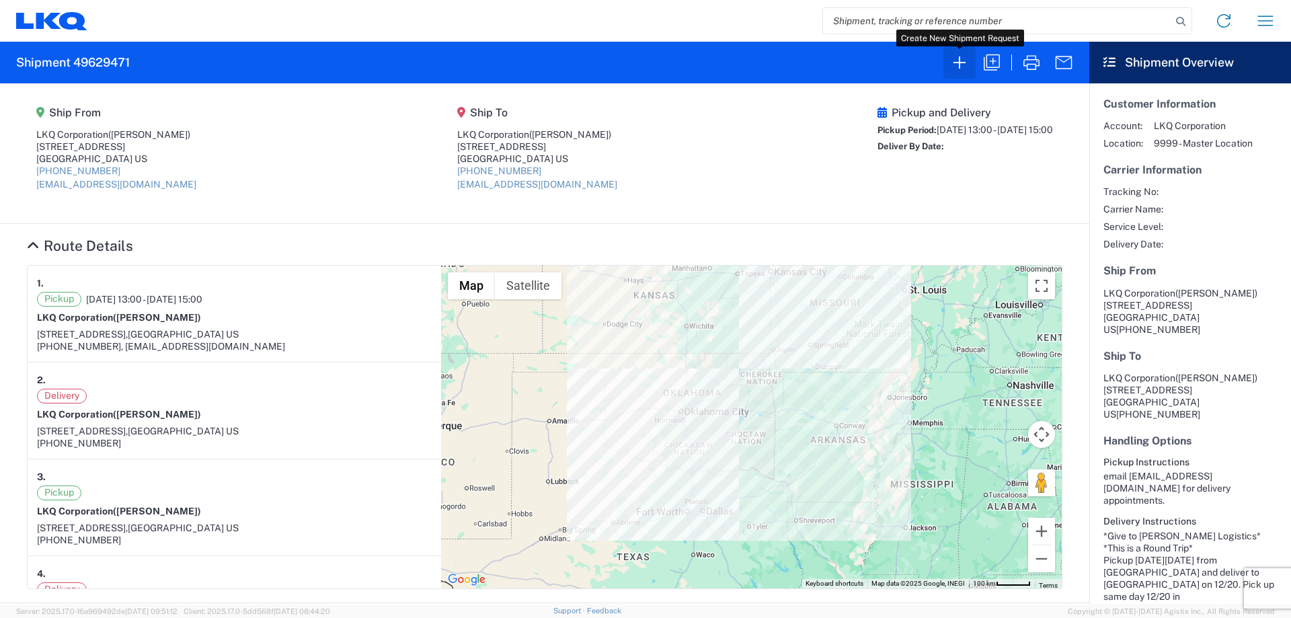 The width and height of the screenshot is (1291, 618). What do you see at coordinates (834, 583) in the screenshot?
I see `button: Keyboard shortcuts` at bounding box center [834, 583].